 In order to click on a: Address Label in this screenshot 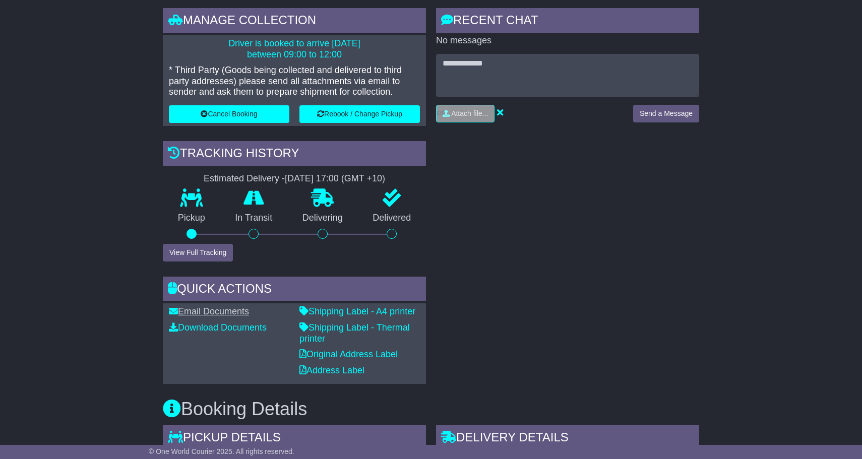, I will do `click(332, 371)`.